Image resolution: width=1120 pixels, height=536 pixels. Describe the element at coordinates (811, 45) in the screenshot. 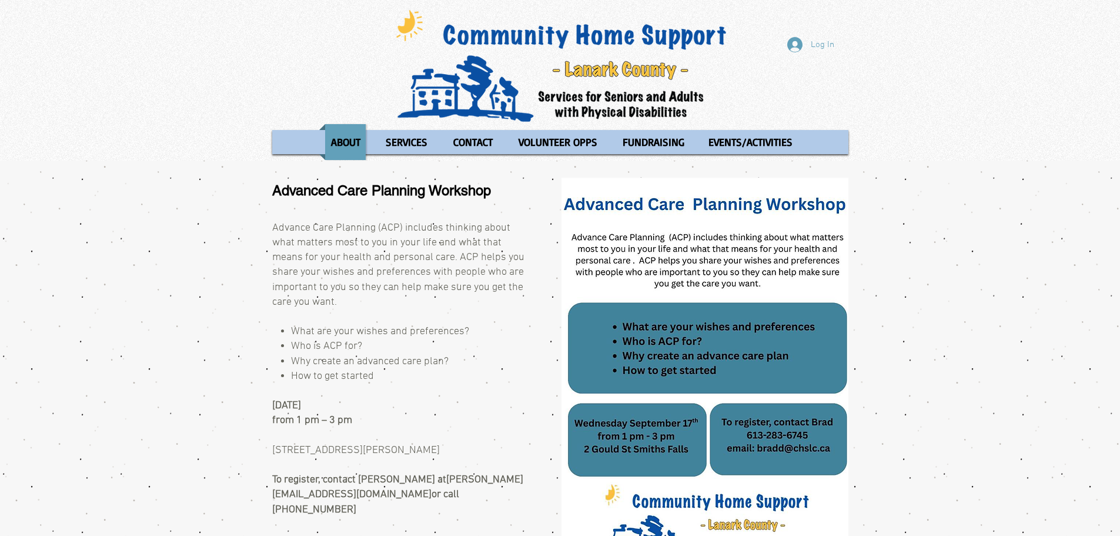

I see `button: Log In` at that location.